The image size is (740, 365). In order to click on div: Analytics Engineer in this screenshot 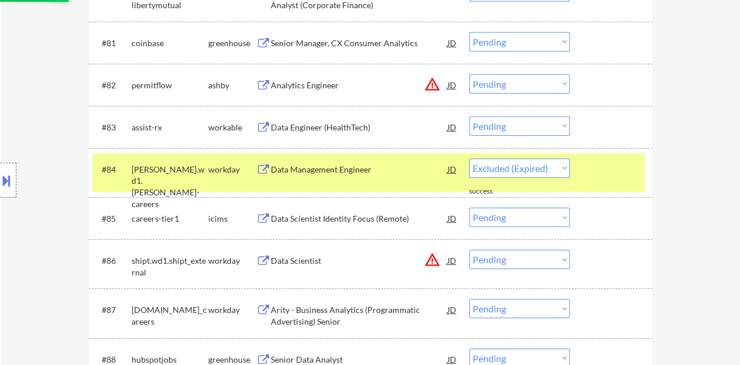, I will do `click(359, 85)`.